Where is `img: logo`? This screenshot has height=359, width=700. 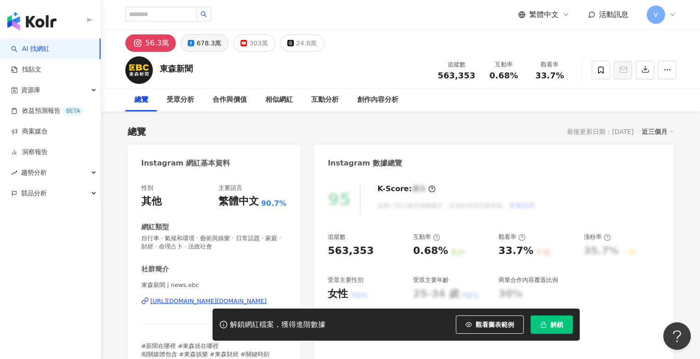
img: logo is located at coordinates (32, 21).